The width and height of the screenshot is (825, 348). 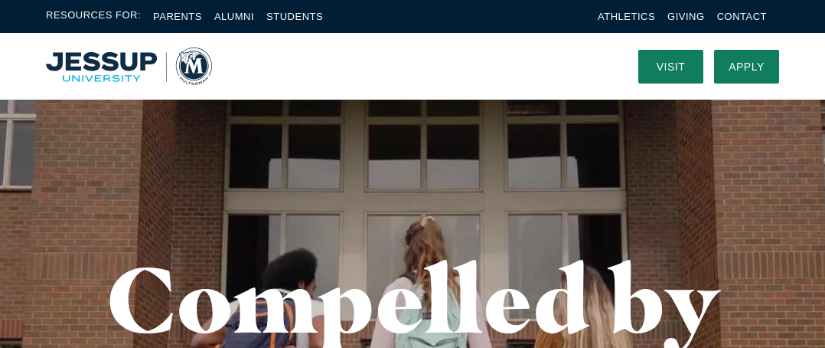 What do you see at coordinates (129, 66) in the screenshot?
I see `img: Multnomah University Logo` at bounding box center [129, 66].